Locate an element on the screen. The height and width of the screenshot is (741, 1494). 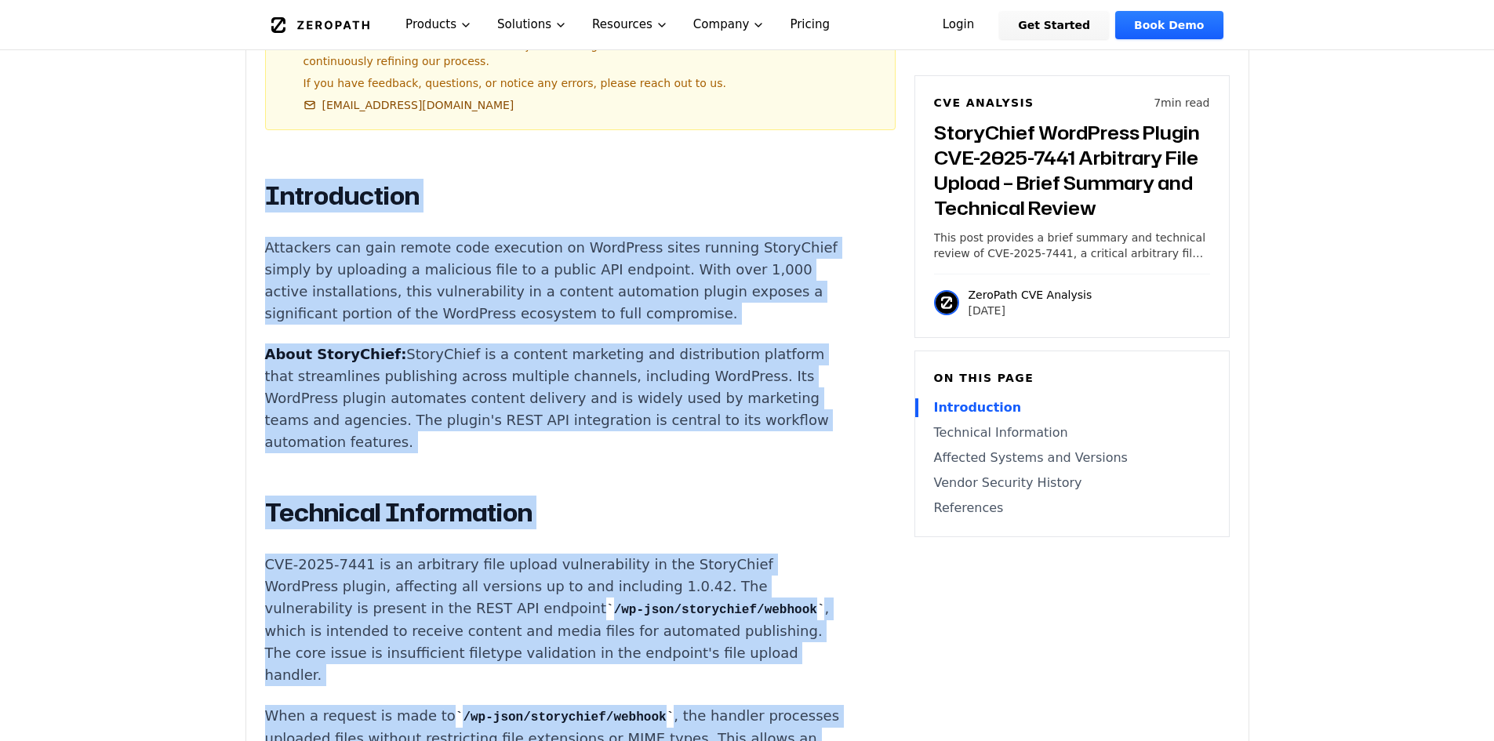
h2: Introduction is located at coordinates (557, 196).